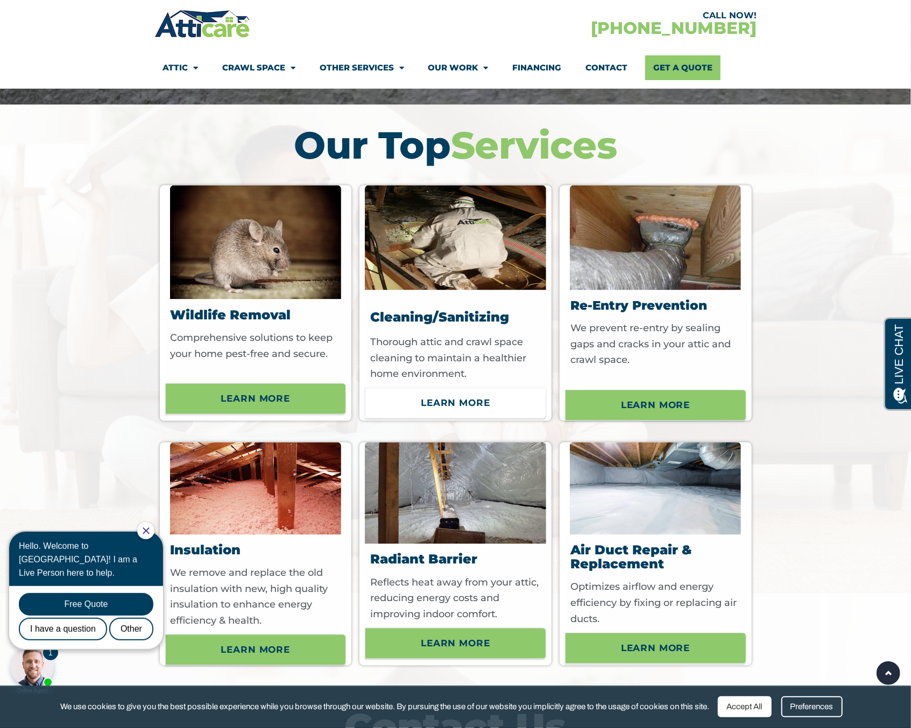  I want to click on h3: Air Duct Repair & Replacement, so click(657, 558).